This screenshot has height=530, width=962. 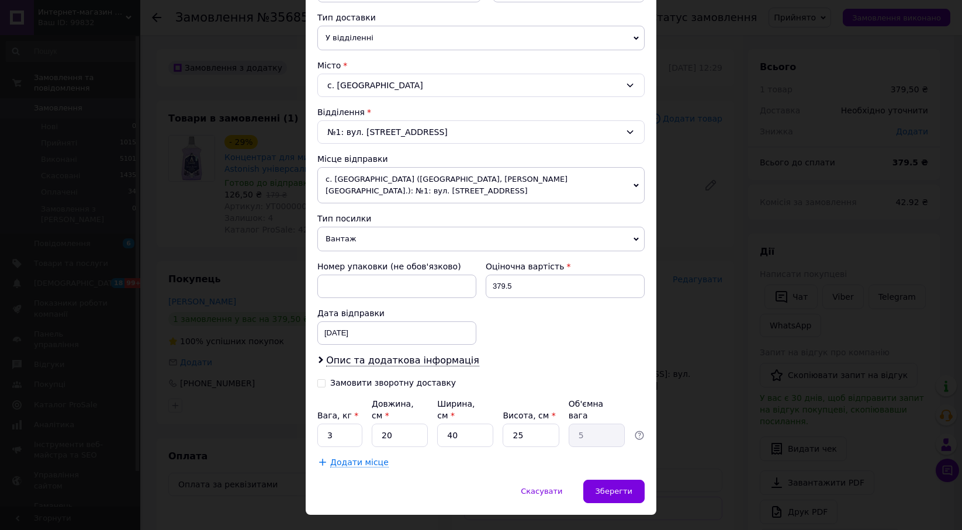 What do you see at coordinates (393, 410) in the screenshot?
I see `label: Довжина, см` at bounding box center [393, 410].